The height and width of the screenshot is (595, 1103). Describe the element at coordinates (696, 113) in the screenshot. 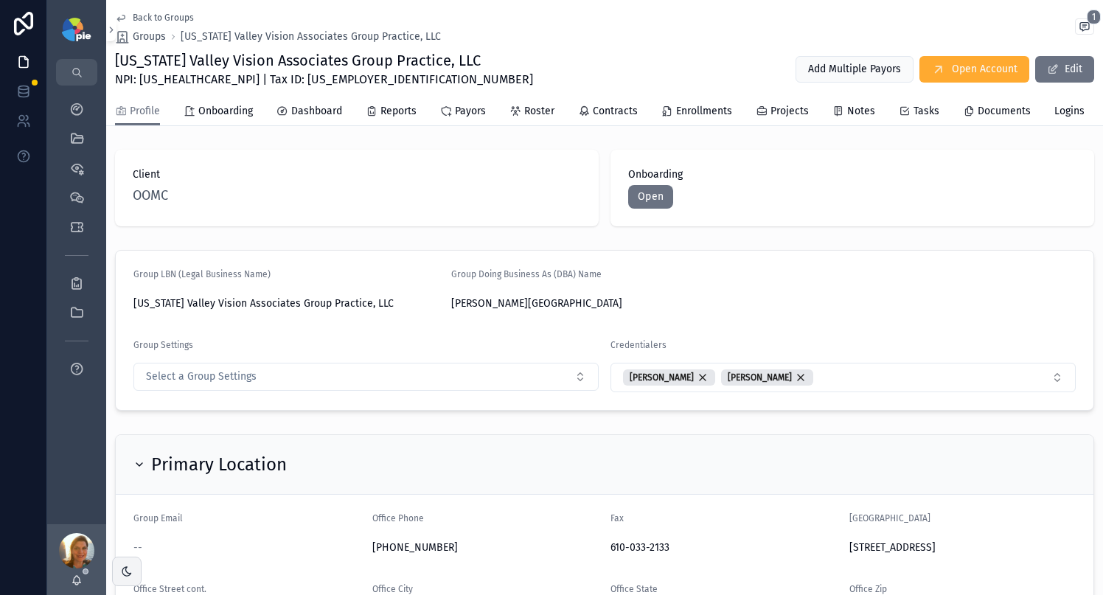

I see `a: Enrollments` at that location.